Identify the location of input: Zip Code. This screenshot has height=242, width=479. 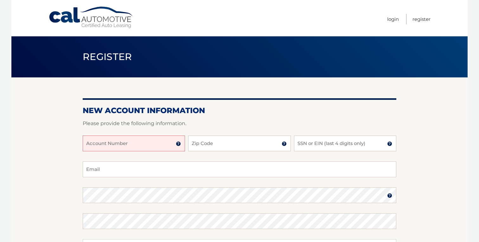
(239, 144).